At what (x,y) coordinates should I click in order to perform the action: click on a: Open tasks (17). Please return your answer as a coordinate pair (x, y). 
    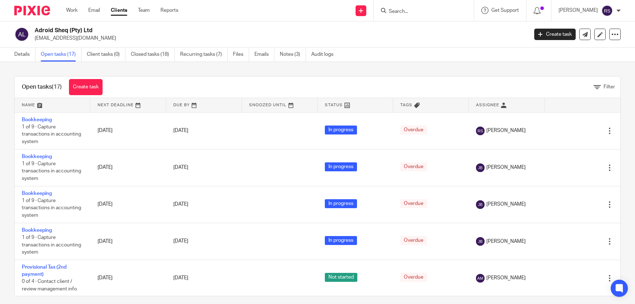
    Looking at the image, I should click on (61, 54).